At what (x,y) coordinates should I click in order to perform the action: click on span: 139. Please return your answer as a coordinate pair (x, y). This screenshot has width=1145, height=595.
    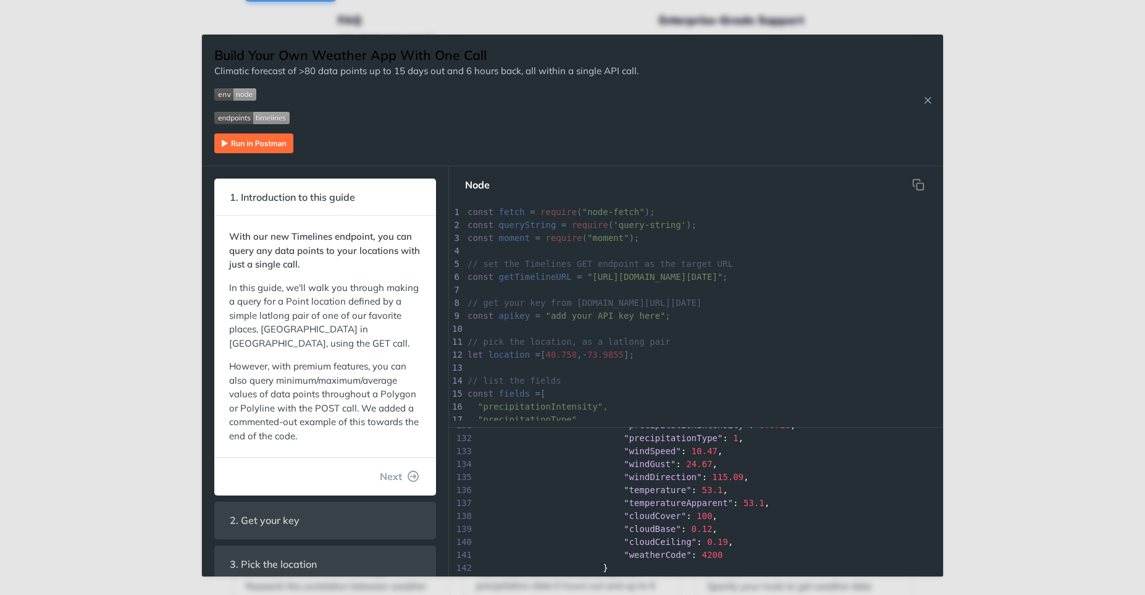
    Looking at the image, I should click on (462, 529).